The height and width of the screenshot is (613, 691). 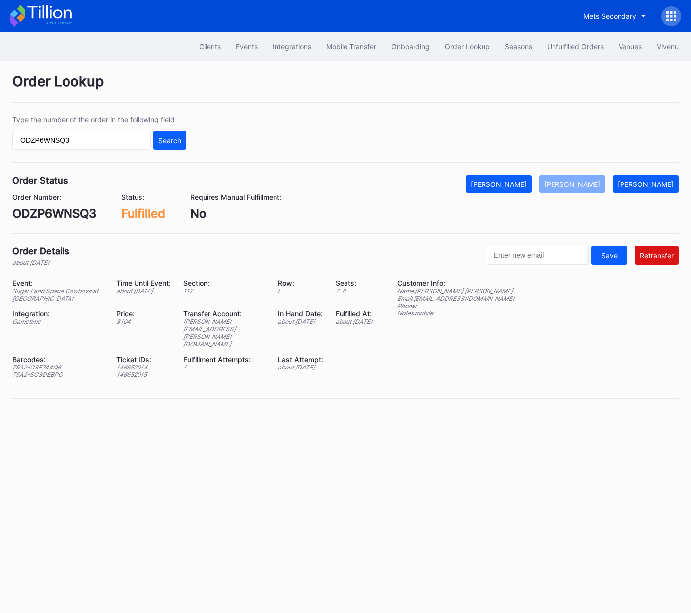 I want to click on div: Phone:, so click(x=455, y=306).